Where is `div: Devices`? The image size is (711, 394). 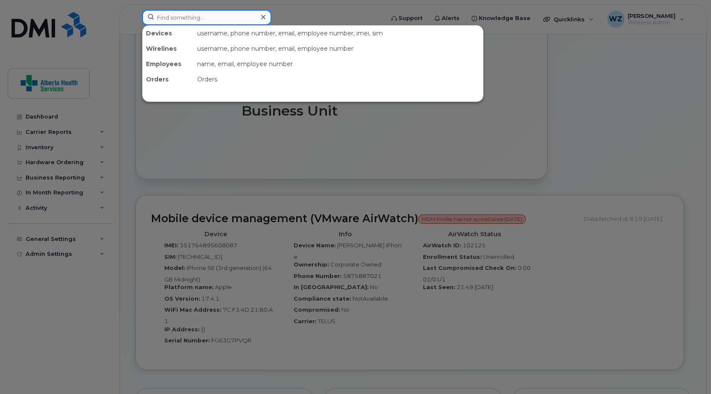
div: Devices is located at coordinates (168, 33).